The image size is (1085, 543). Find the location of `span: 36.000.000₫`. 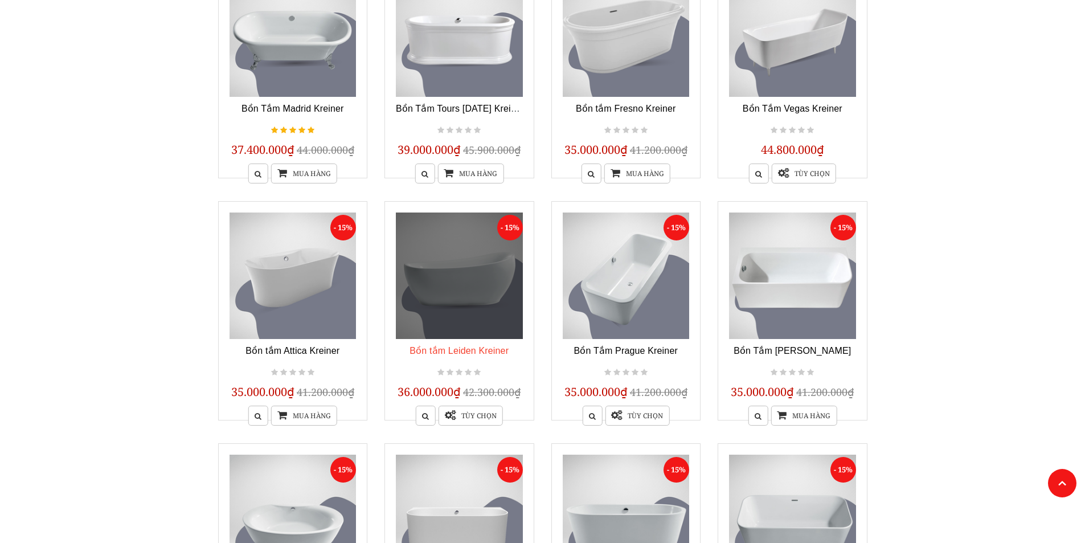

span: 36.000.000₫ is located at coordinates (429, 391).